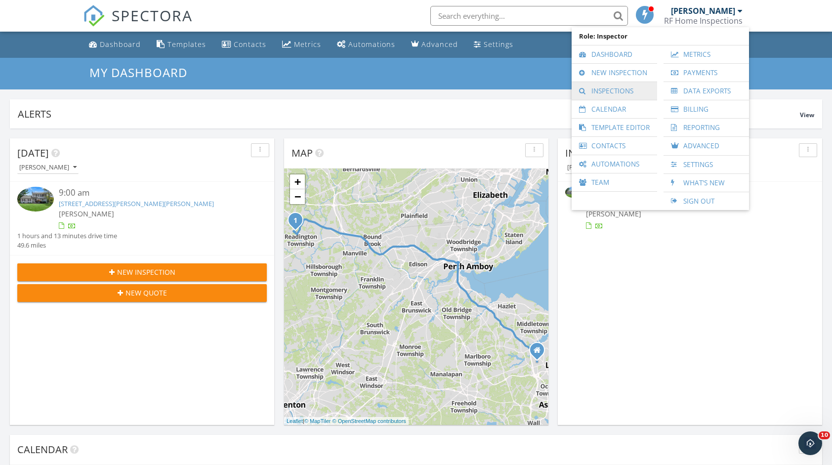 This screenshot has height=465, width=832. What do you see at coordinates (824, 435) in the screenshot?
I see `span: 10` at bounding box center [824, 435].